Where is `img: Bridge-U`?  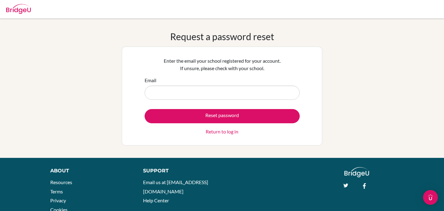 img: Bridge-U is located at coordinates (19, 9).